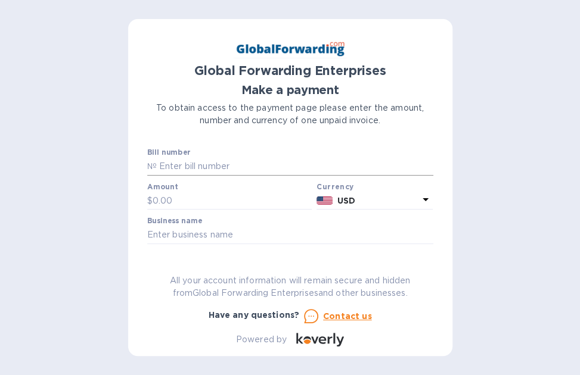 The width and height of the screenshot is (580, 375). What do you see at coordinates (290, 287) in the screenshot?
I see `p: All your account information will remain secure and hidden from Global Forwarding Enterprises and...` at bounding box center [290, 287].